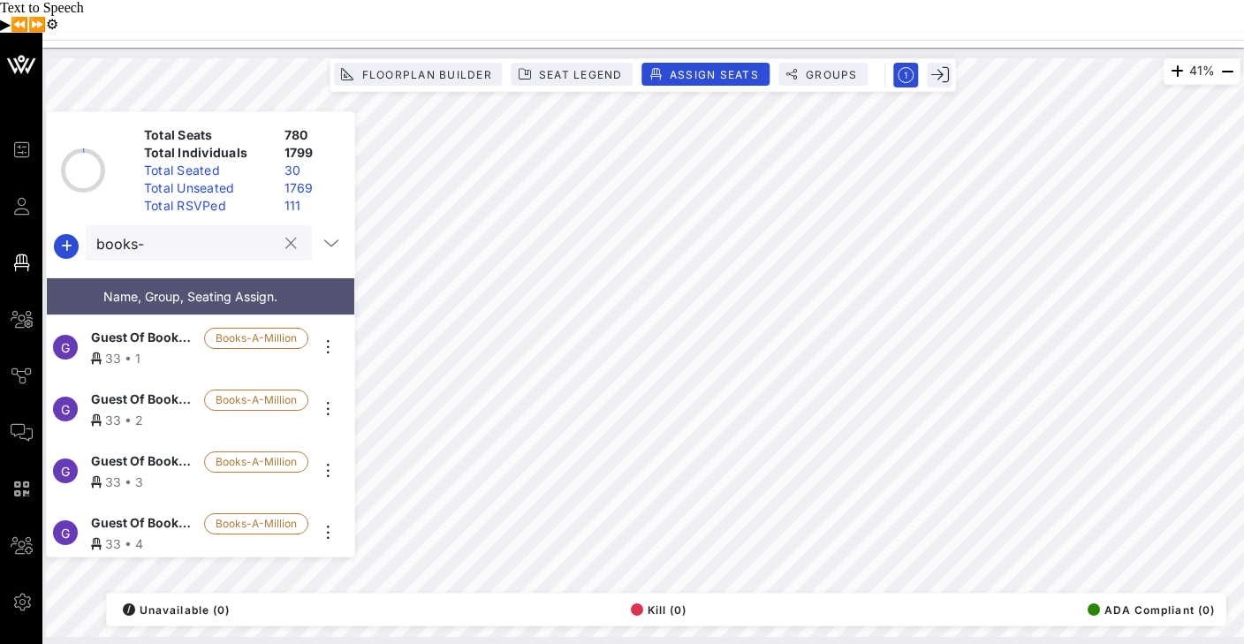  What do you see at coordinates (37, 24) in the screenshot?
I see `button: Forward` at bounding box center [37, 24].